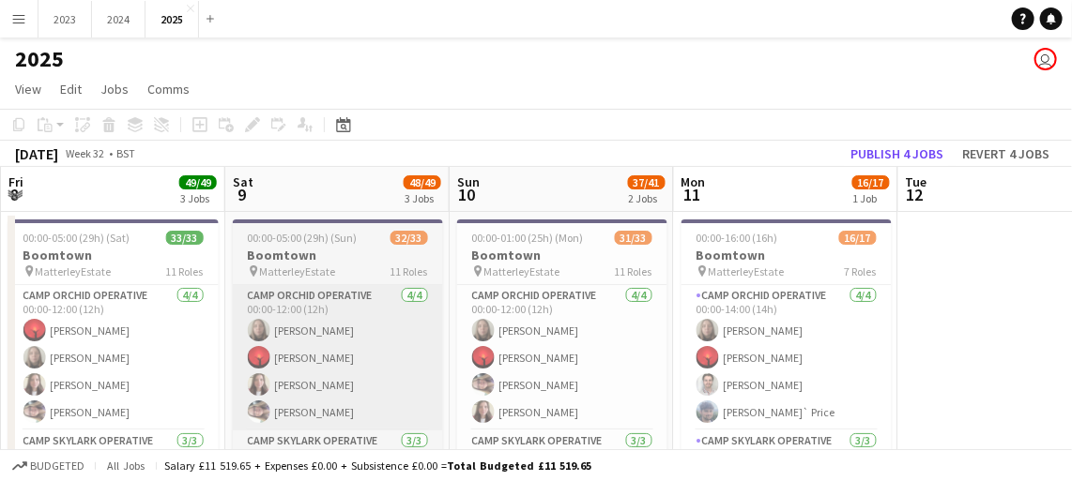 This screenshot has width=1072, height=481. I want to click on h1: 2025, so click(39, 59).